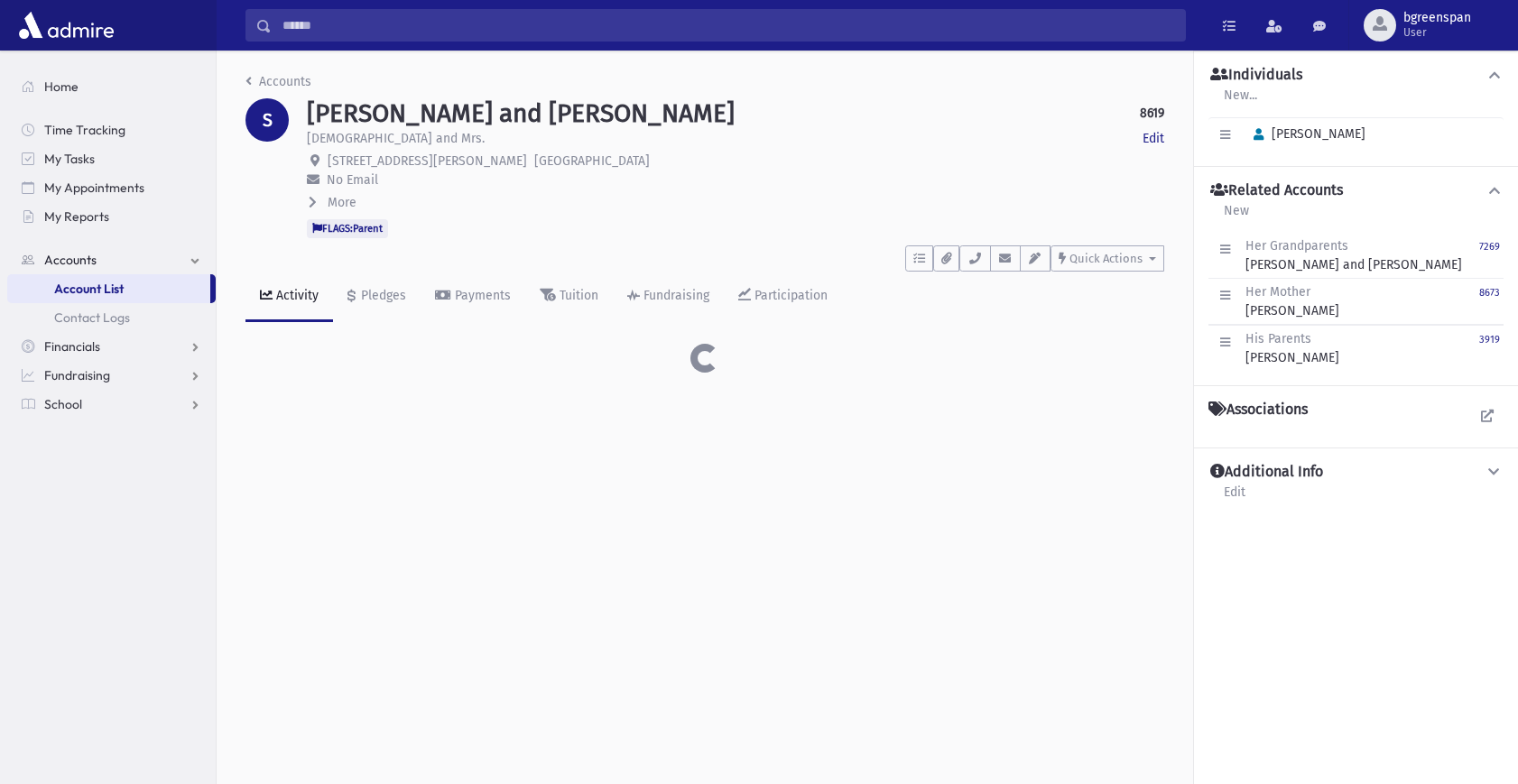  I want to click on span: Accounts, so click(71, 259).